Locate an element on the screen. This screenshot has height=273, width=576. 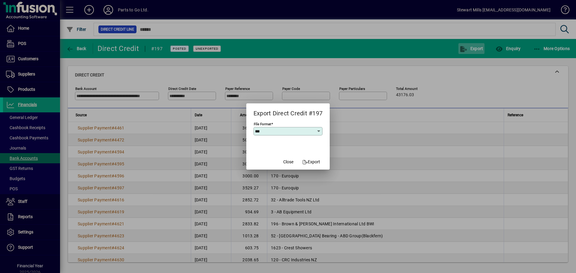
span: Export is located at coordinates (312, 162).